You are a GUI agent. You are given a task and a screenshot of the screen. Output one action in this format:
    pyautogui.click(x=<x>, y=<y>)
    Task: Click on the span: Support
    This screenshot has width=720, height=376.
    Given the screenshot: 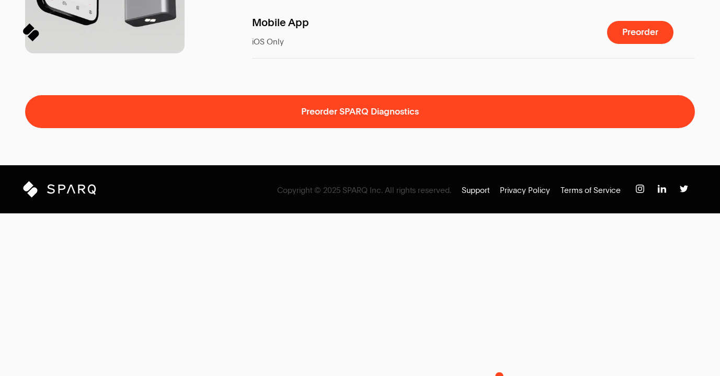 What is the action you would take?
    pyautogui.click(x=475, y=190)
    